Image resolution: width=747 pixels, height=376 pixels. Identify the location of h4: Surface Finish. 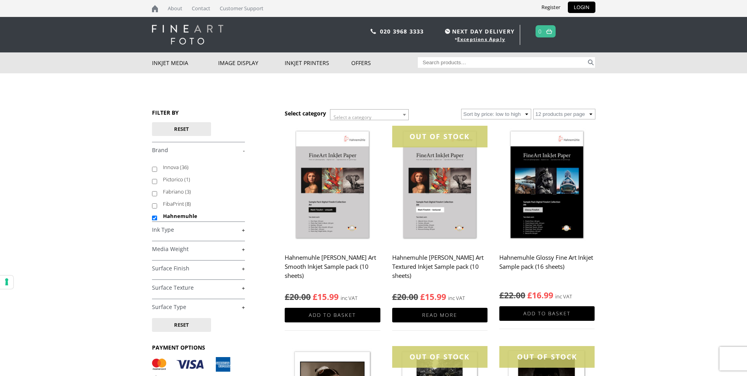
(199, 268).